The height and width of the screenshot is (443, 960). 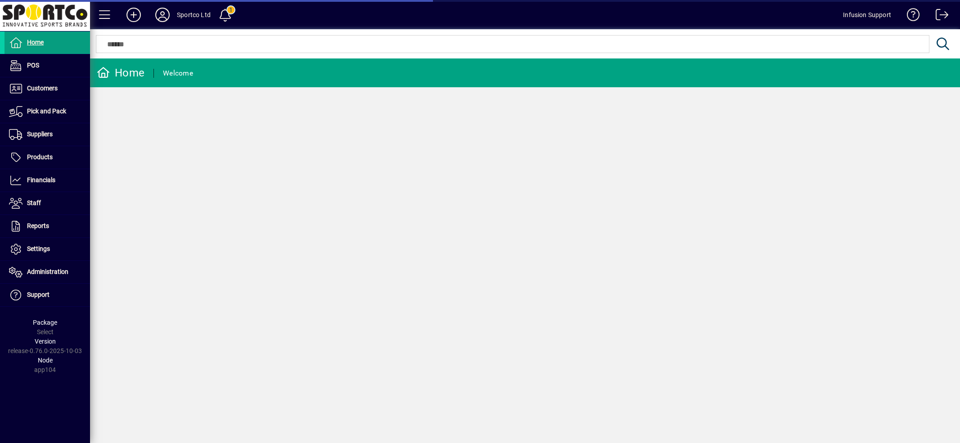 I want to click on div: Home, so click(x=121, y=73).